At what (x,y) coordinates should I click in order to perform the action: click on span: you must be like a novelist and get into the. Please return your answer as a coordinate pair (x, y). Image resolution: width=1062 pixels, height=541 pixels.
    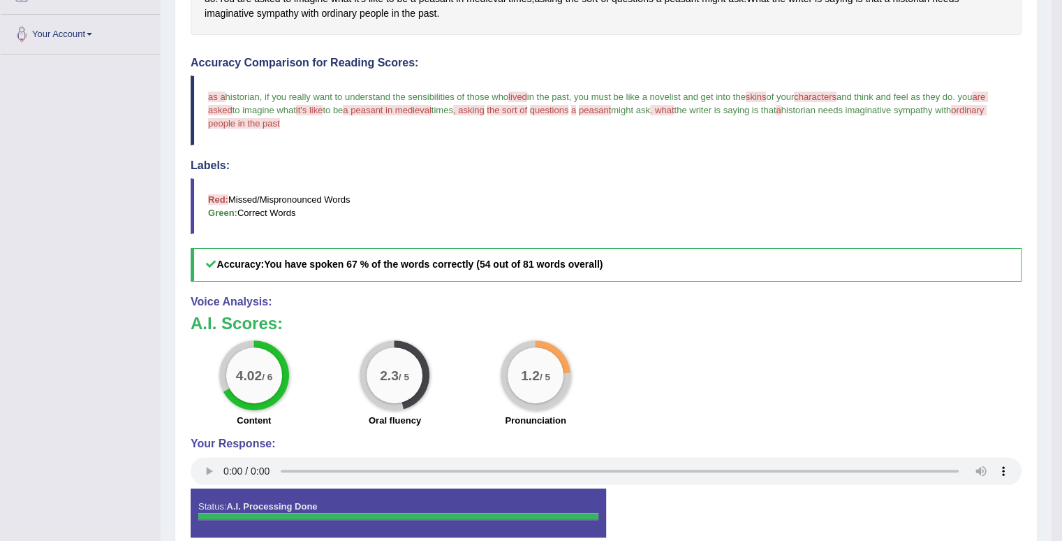
    Looking at the image, I should click on (660, 96).